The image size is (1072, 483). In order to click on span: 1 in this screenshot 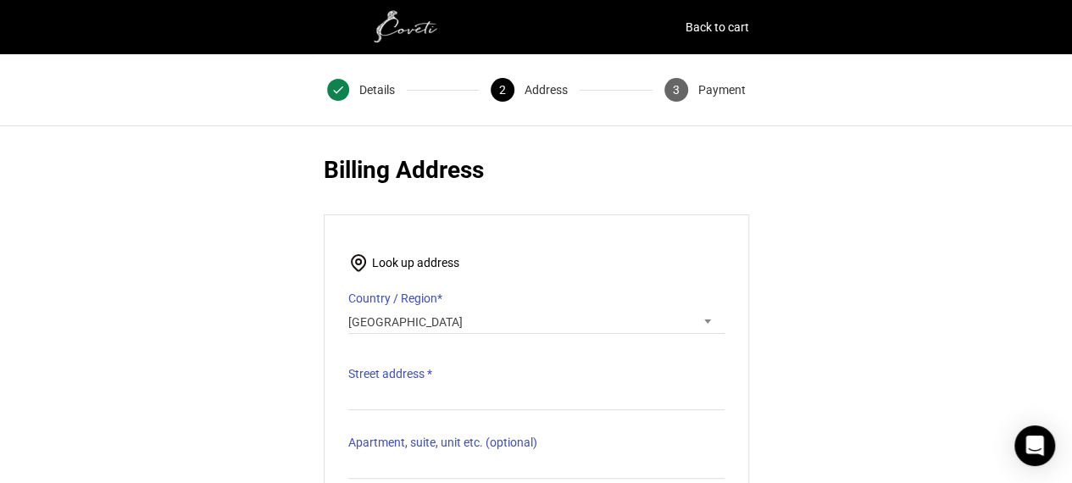, I will do `click(338, 90)`.